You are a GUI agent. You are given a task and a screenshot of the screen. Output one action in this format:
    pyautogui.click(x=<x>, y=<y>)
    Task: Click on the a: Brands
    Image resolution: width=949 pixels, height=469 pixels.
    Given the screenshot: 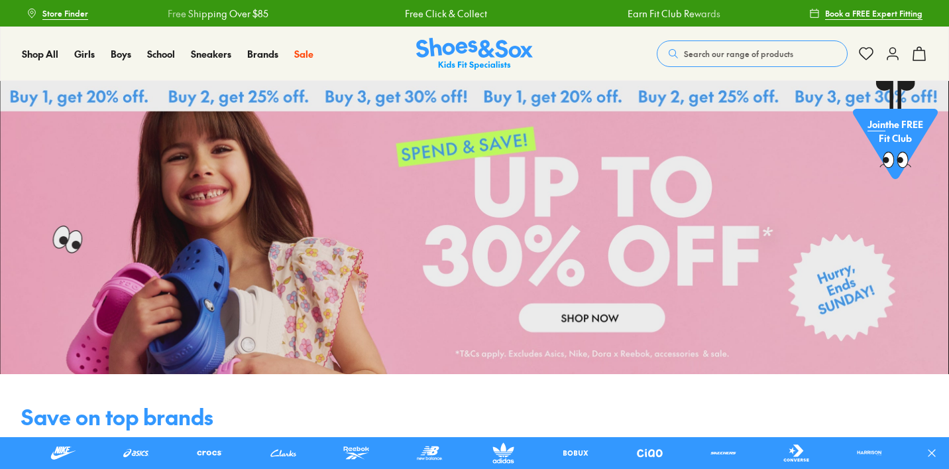 What is the action you would take?
    pyautogui.click(x=262, y=54)
    